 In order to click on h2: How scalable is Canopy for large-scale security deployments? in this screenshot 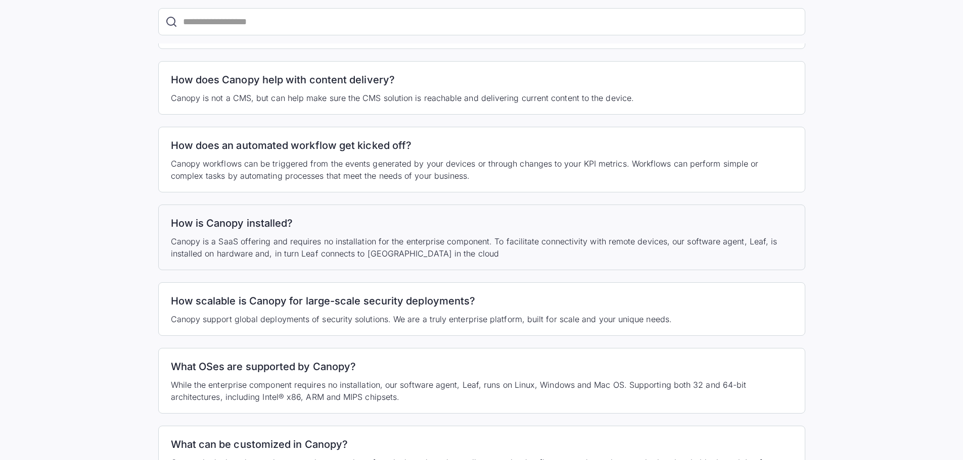, I will do `click(482, 301)`.